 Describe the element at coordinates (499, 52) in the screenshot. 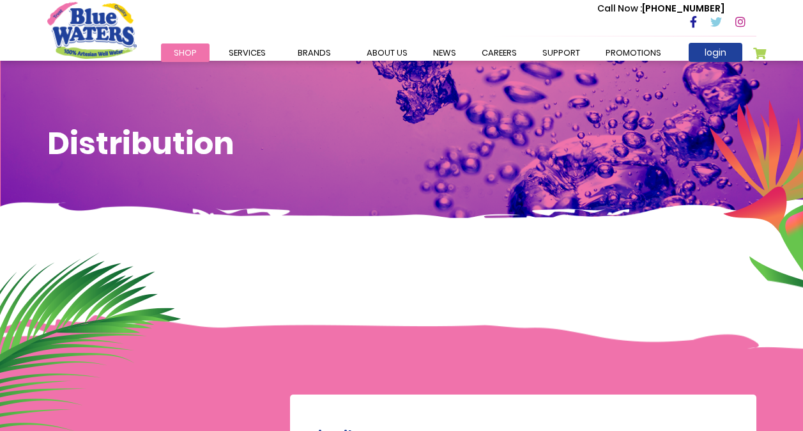

I see `a: careers` at that location.